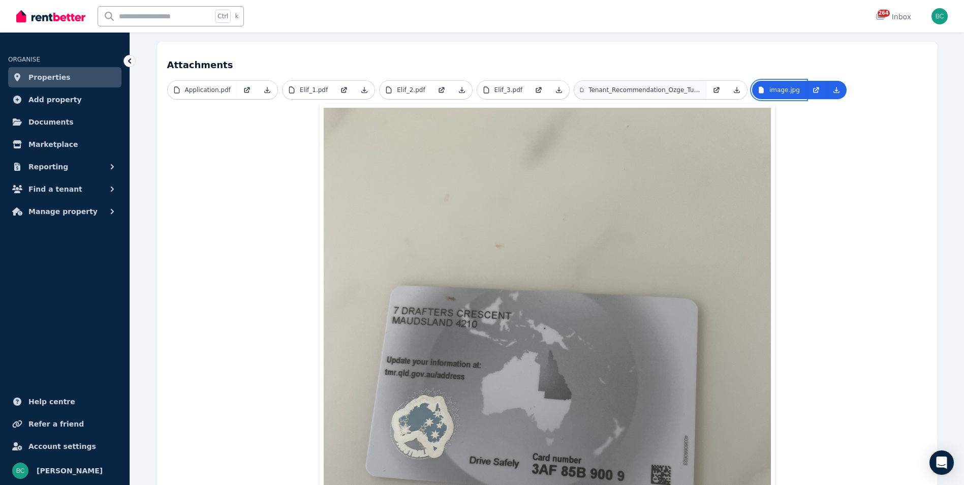 This screenshot has width=964, height=485. What do you see at coordinates (314, 90) in the screenshot?
I see `p: Elif_1.pdf` at bounding box center [314, 90].